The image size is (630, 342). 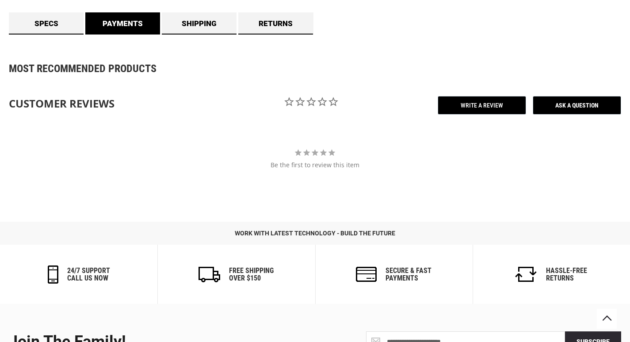 I want to click on h6: 24/7 support call us now, so click(x=88, y=274).